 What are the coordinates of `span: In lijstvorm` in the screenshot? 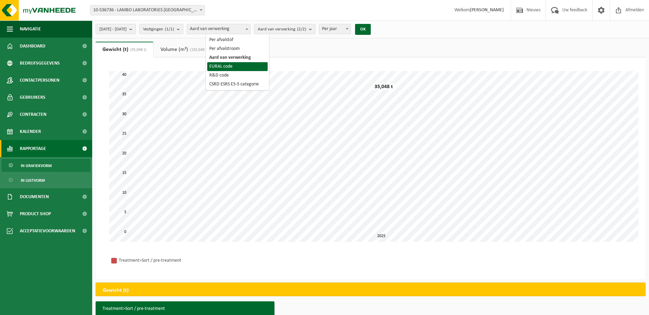 It's located at (33, 180).